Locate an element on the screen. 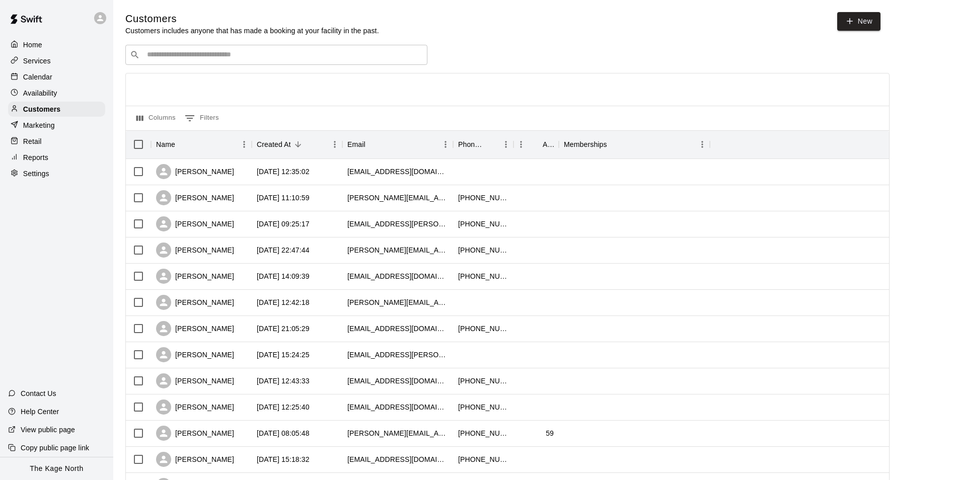 This screenshot has width=955, height=480. p: Reports is located at coordinates (36, 158).